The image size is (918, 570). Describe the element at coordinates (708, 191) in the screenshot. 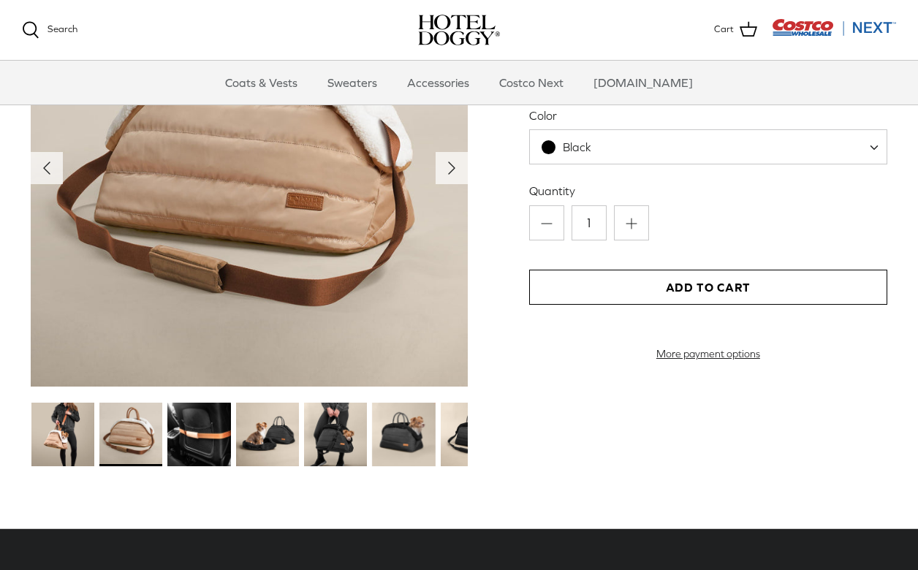

I see `label: Quantity` at that location.